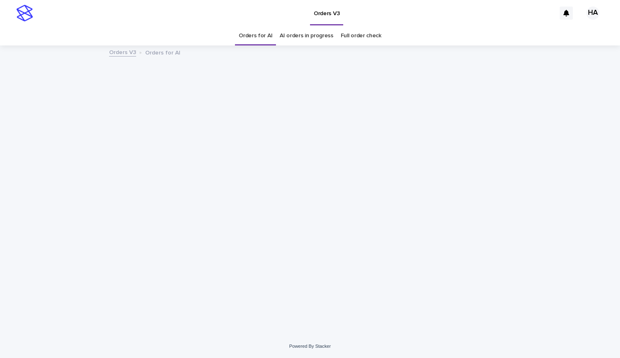  What do you see at coordinates (255, 36) in the screenshot?
I see `a: Orders for AI` at bounding box center [255, 36].